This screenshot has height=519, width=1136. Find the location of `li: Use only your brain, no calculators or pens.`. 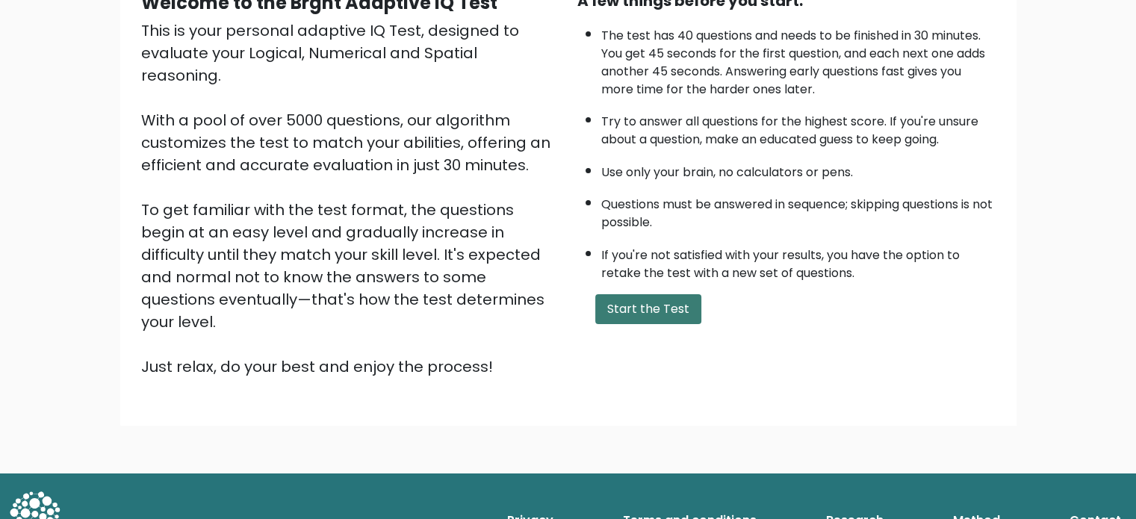

li: Use only your brain, no calculators or pens. is located at coordinates (798, 169).